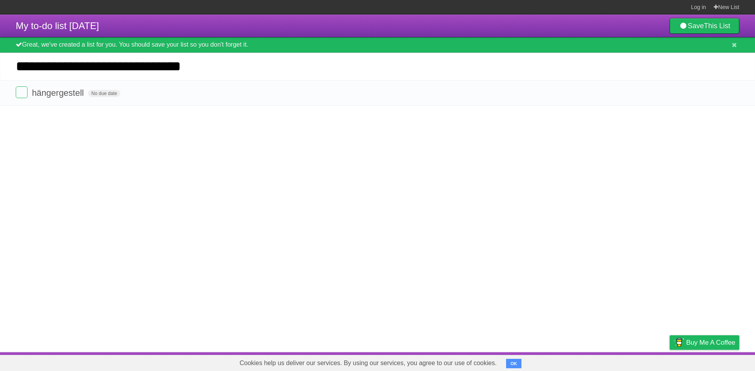 Image resolution: width=755 pixels, height=371 pixels. Describe the element at coordinates (704, 26) in the screenshot. I see `a: SaveThis List` at that location.